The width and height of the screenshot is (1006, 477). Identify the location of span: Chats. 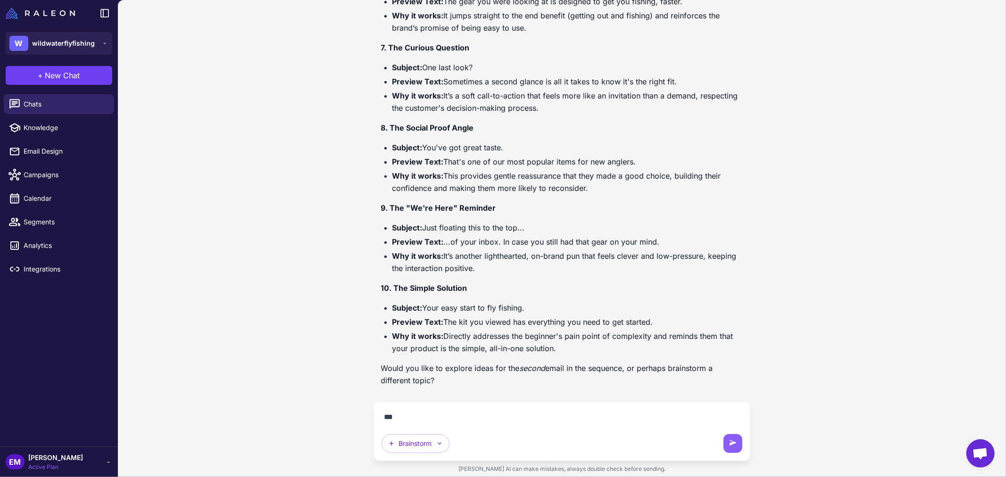
(65, 104).